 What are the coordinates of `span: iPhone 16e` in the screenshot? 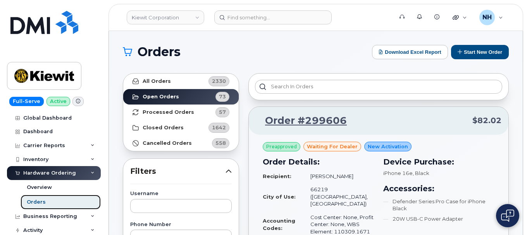 It's located at (398, 173).